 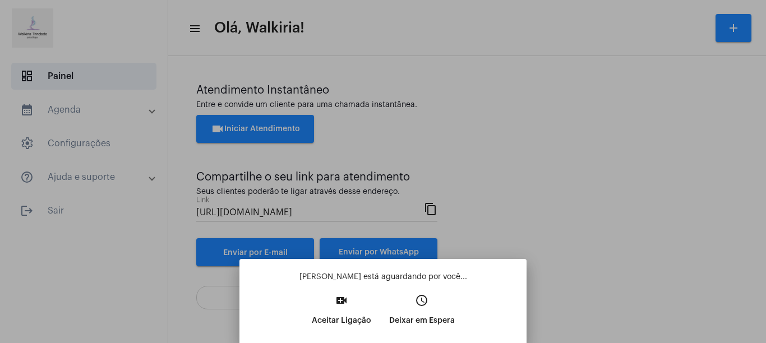 I want to click on p: Aceitar Ligação, so click(x=341, y=321).